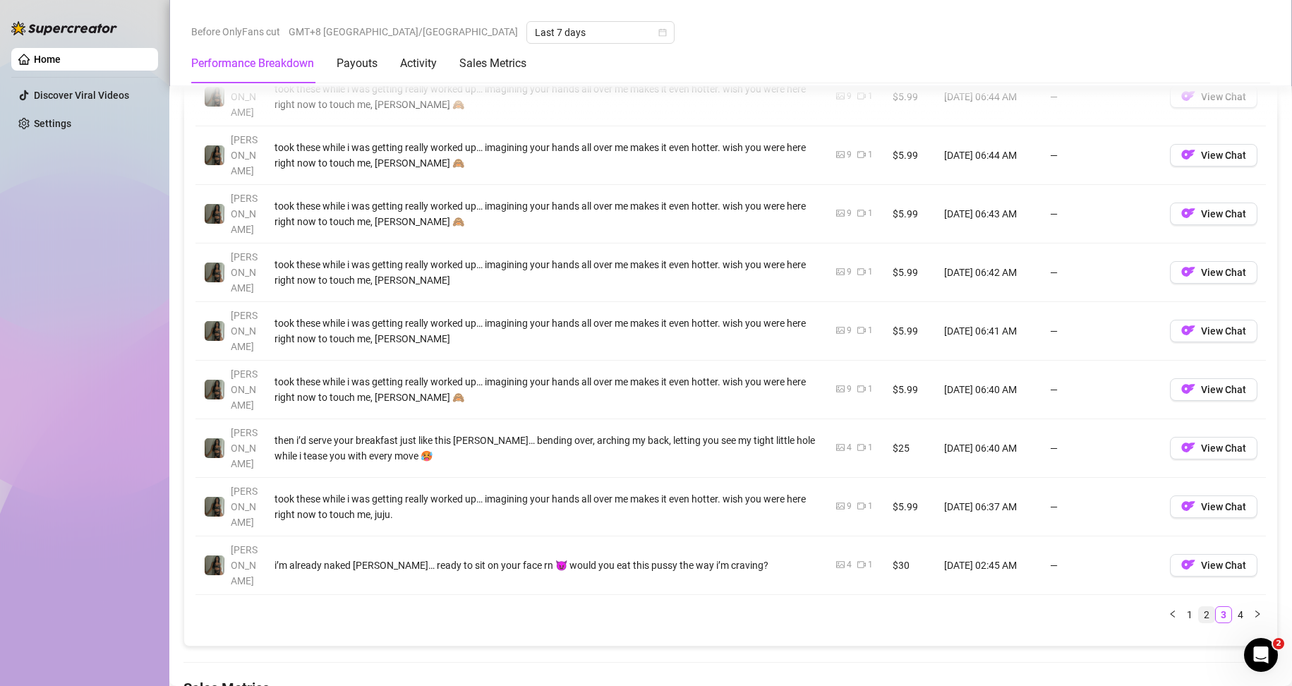 This screenshot has width=1292, height=686. What do you see at coordinates (64, 28) in the screenshot?
I see `img: logo-BBDzfeDw.svg` at bounding box center [64, 28].